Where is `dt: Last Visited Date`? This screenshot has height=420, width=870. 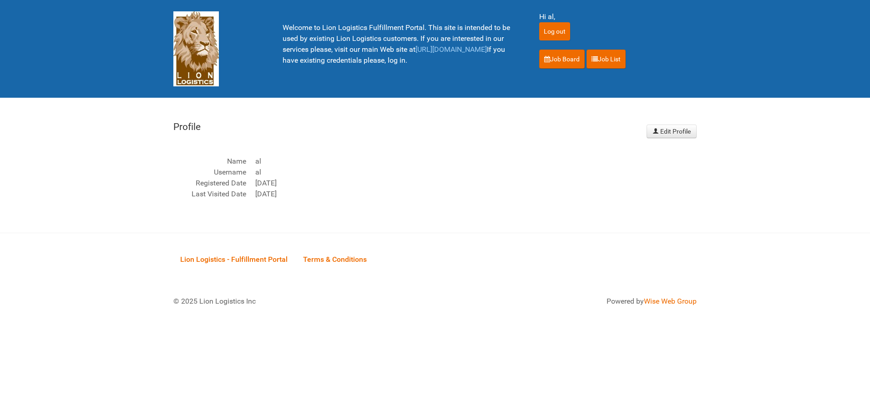
dt: Last Visited Date is located at coordinates (210, 194).